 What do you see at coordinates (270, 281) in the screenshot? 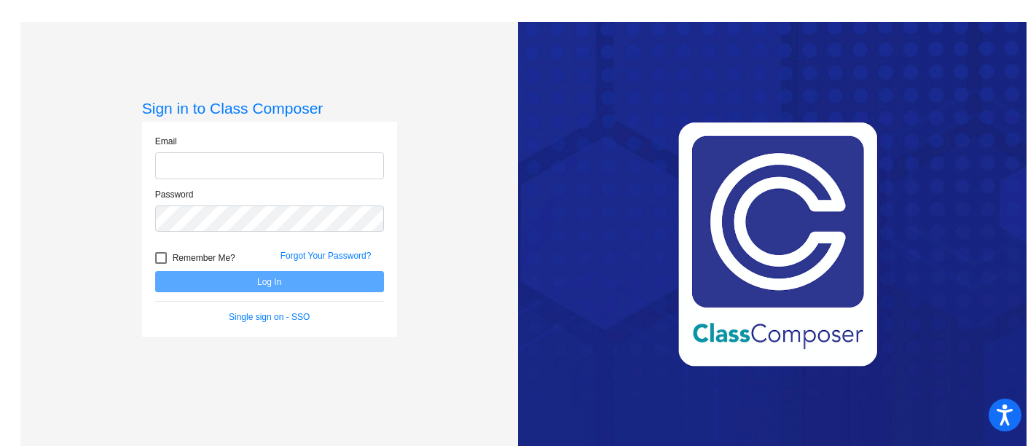
I see `button: Log In` at bounding box center [270, 281].